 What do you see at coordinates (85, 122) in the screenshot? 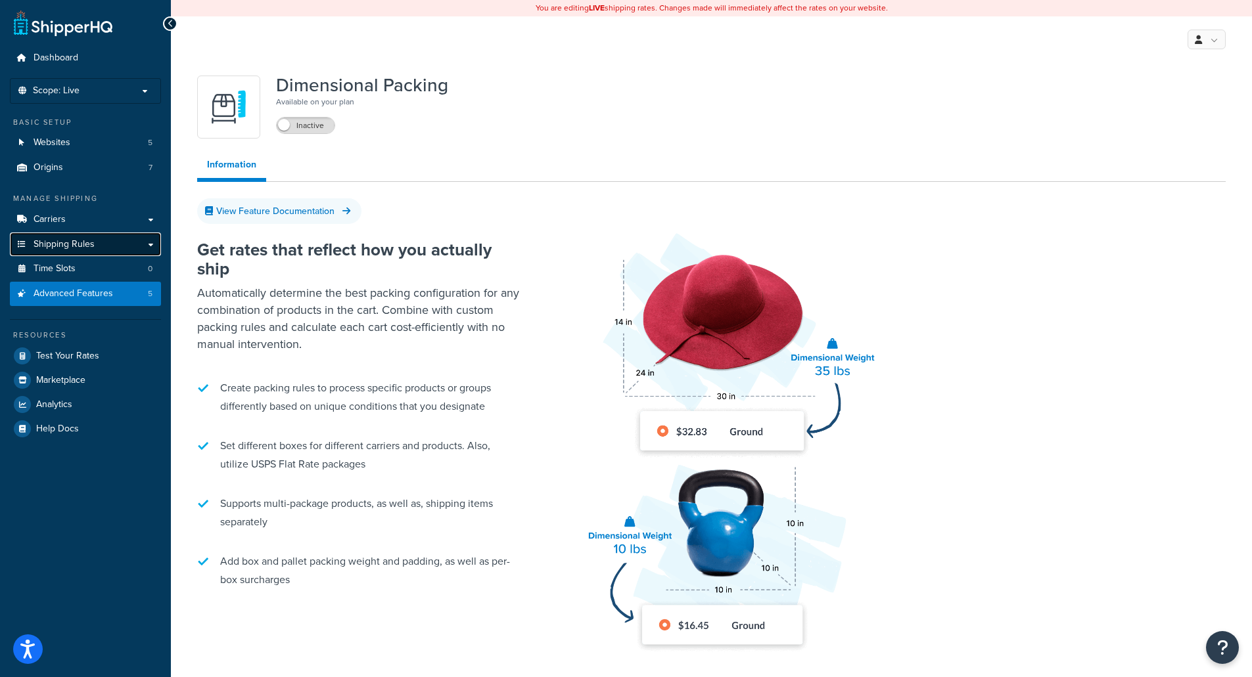
I see `div: Basic Setup` at bounding box center [85, 122].